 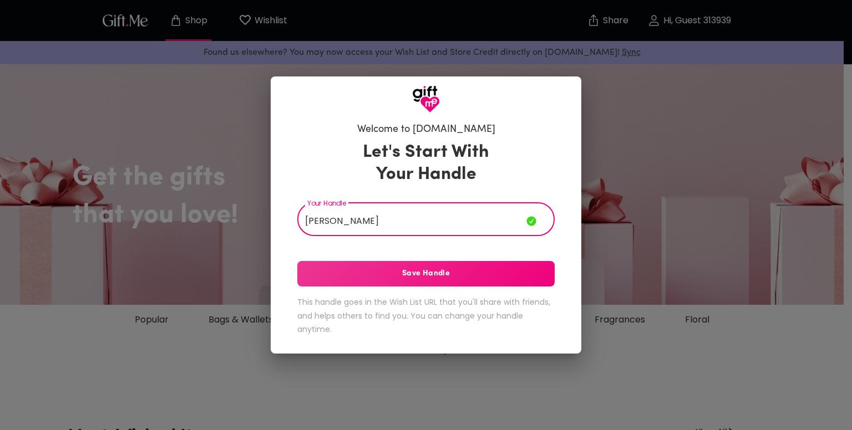 What do you see at coordinates (426, 316) in the screenshot?
I see `h6: This handle goes in the Wish List URL that you'll share with friends, and helps others to find yo...` at bounding box center [426, 316].